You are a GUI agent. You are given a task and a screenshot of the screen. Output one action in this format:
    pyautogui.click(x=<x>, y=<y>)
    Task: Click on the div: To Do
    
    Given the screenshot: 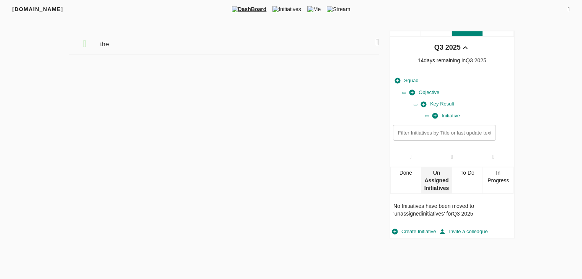 What is the action you would take?
    pyautogui.click(x=467, y=181)
    